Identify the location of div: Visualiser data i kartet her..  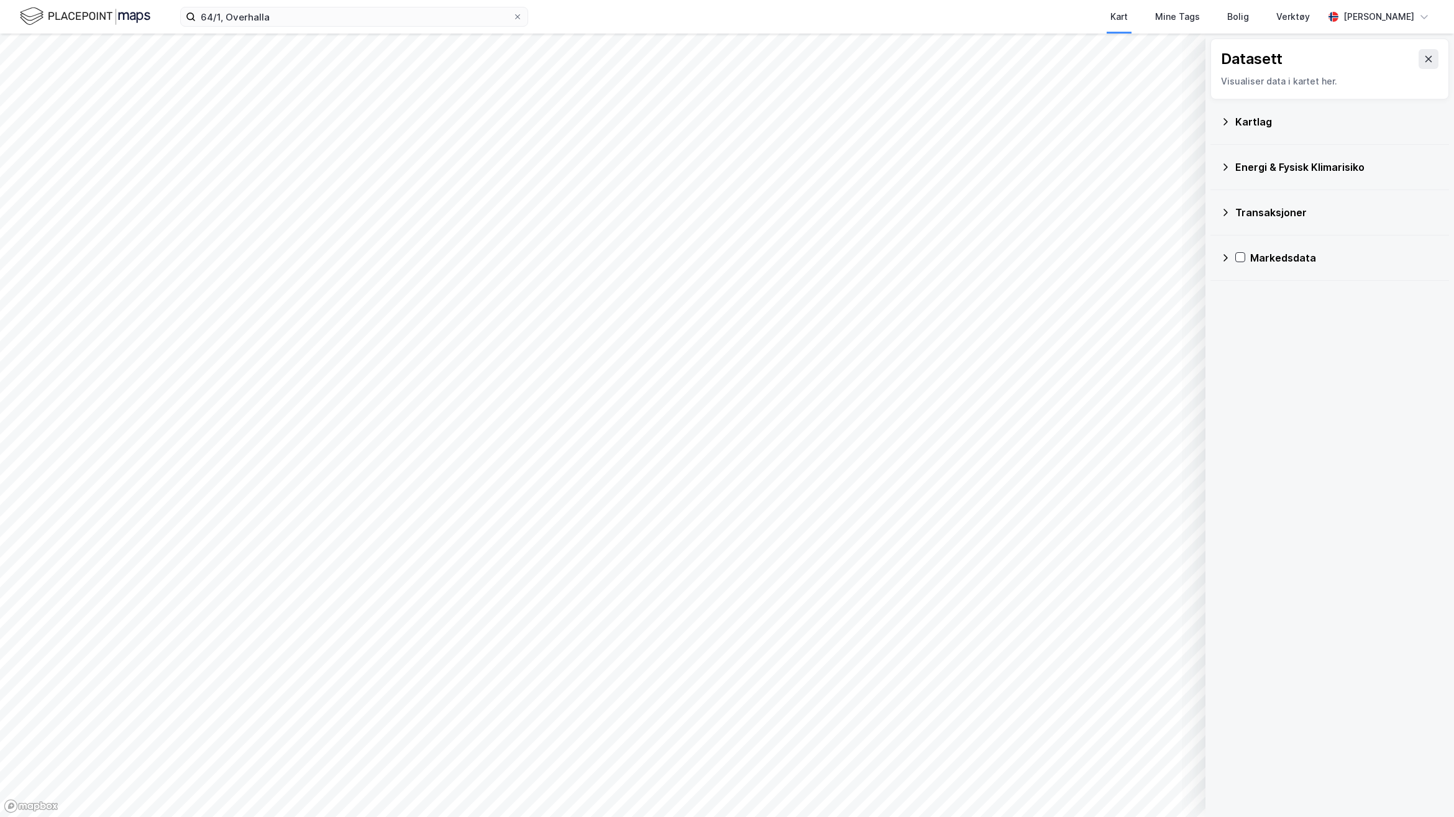
(1330, 81).